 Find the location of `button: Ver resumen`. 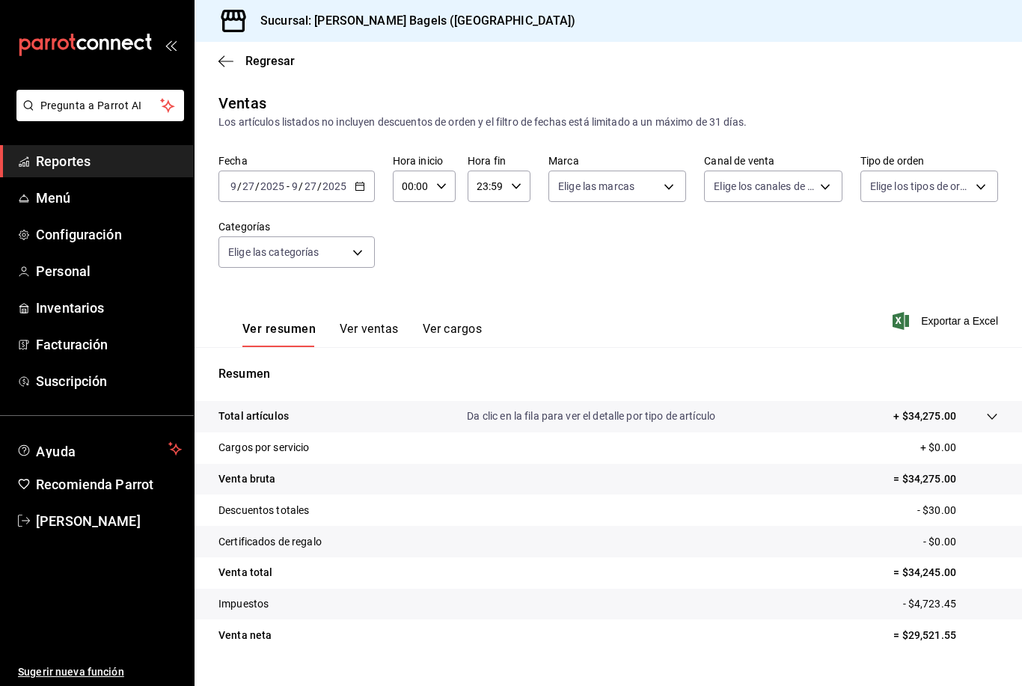

button: Ver resumen is located at coordinates (279, 334).